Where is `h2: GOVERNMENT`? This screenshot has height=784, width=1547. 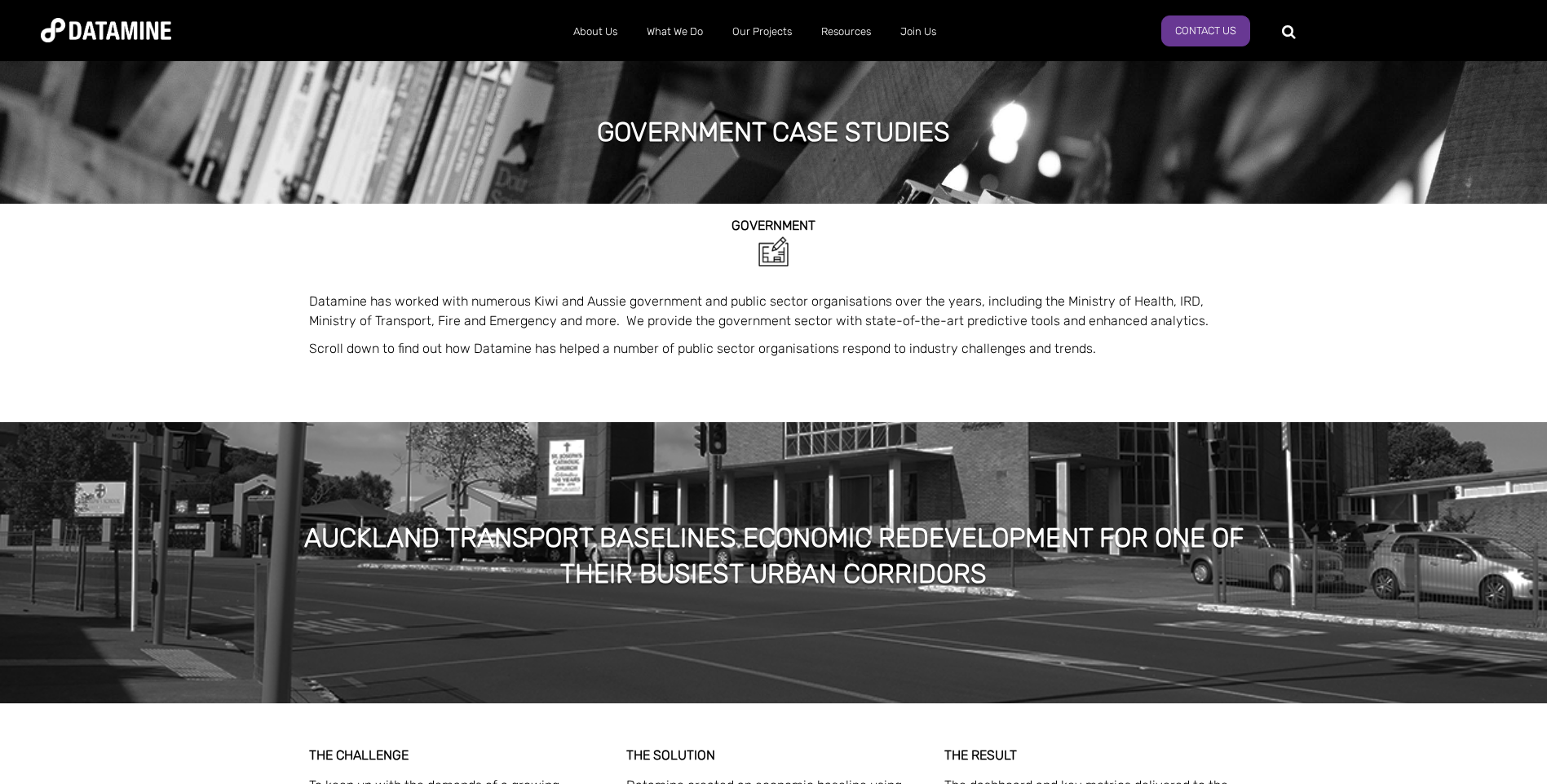 h2: GOVERNMENT is located at coordinates (774, 226).